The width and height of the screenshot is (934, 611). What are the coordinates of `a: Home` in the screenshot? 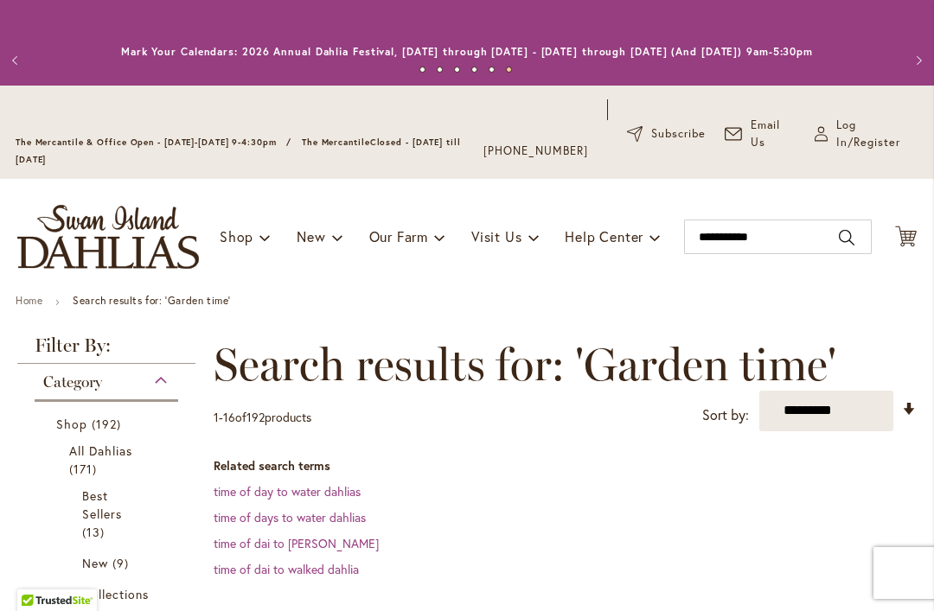 It's located at (29, 300).